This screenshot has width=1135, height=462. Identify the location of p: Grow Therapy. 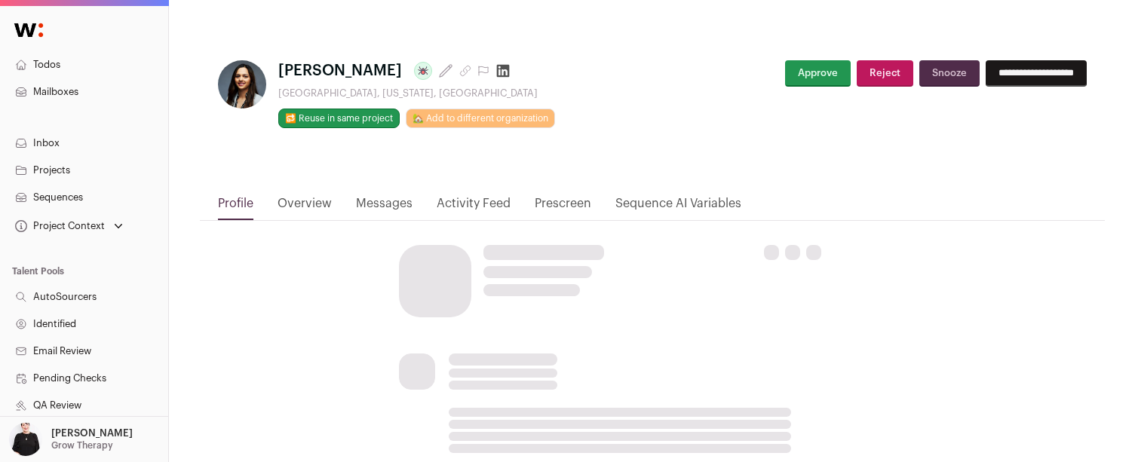
(82, 446).